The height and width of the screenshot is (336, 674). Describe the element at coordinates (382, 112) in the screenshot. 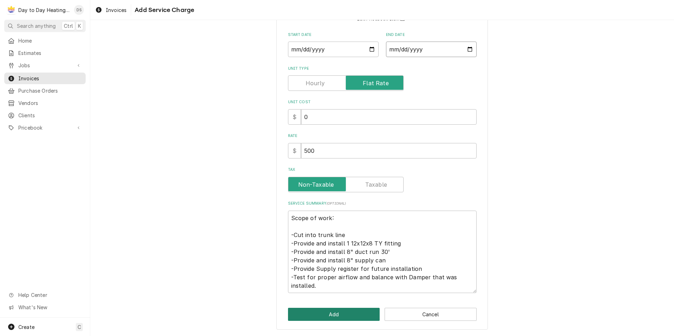

I see `div: Unit Cost` at that location.